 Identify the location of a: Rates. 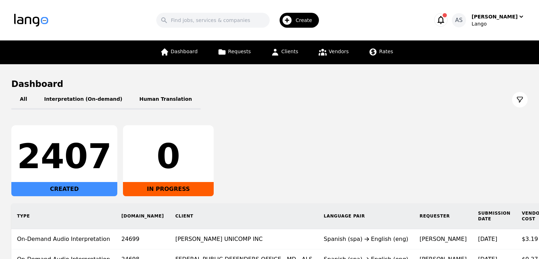
(381, 52).